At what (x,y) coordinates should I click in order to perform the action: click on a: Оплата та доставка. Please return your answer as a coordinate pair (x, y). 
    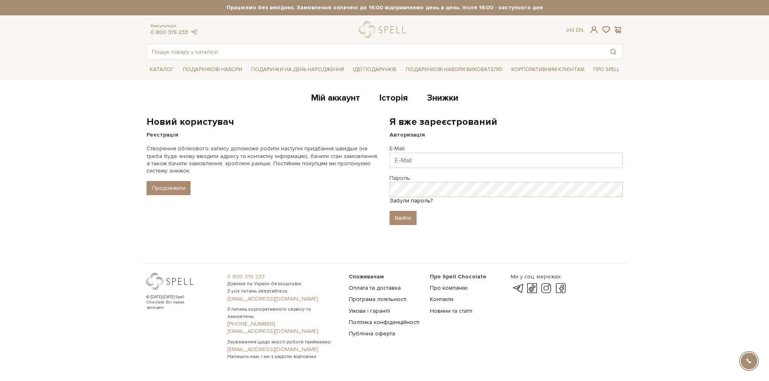
    Looking at the image, I should click on (375, 287).